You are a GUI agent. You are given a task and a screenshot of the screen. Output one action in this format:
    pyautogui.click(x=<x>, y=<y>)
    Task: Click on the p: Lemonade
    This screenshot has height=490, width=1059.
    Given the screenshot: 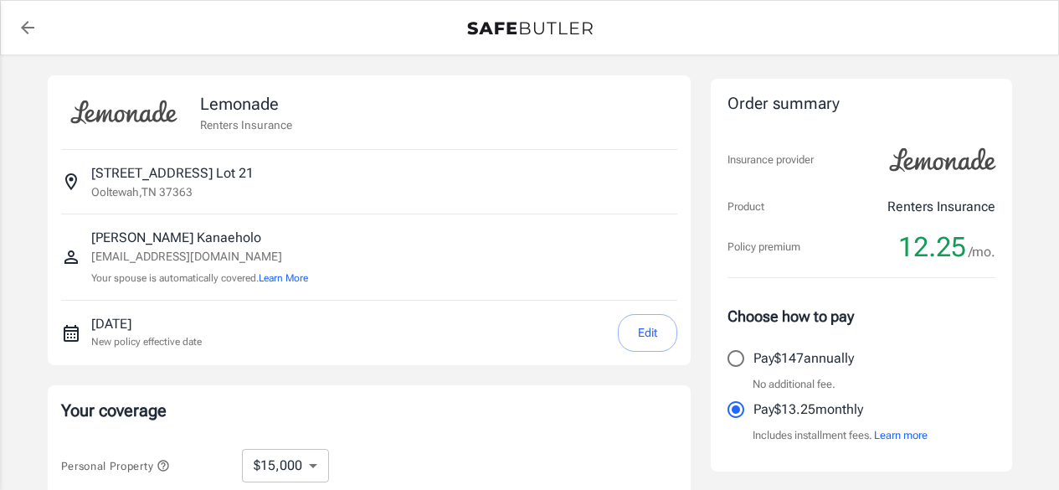 What is the action you would take?
    pyautogui.click(x=246, y=104)
    